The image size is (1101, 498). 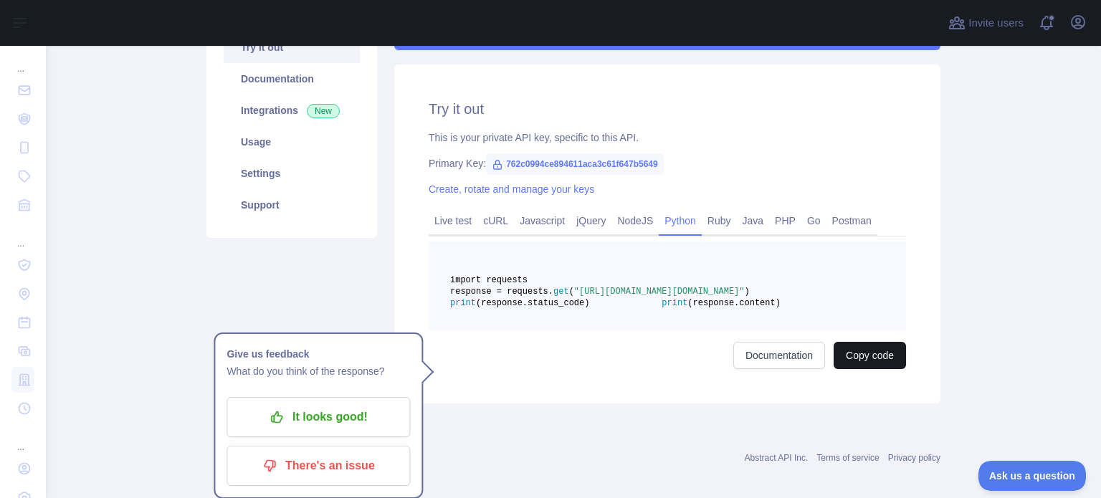 I want to click on a: Javascript, so click(x=542, y=221).